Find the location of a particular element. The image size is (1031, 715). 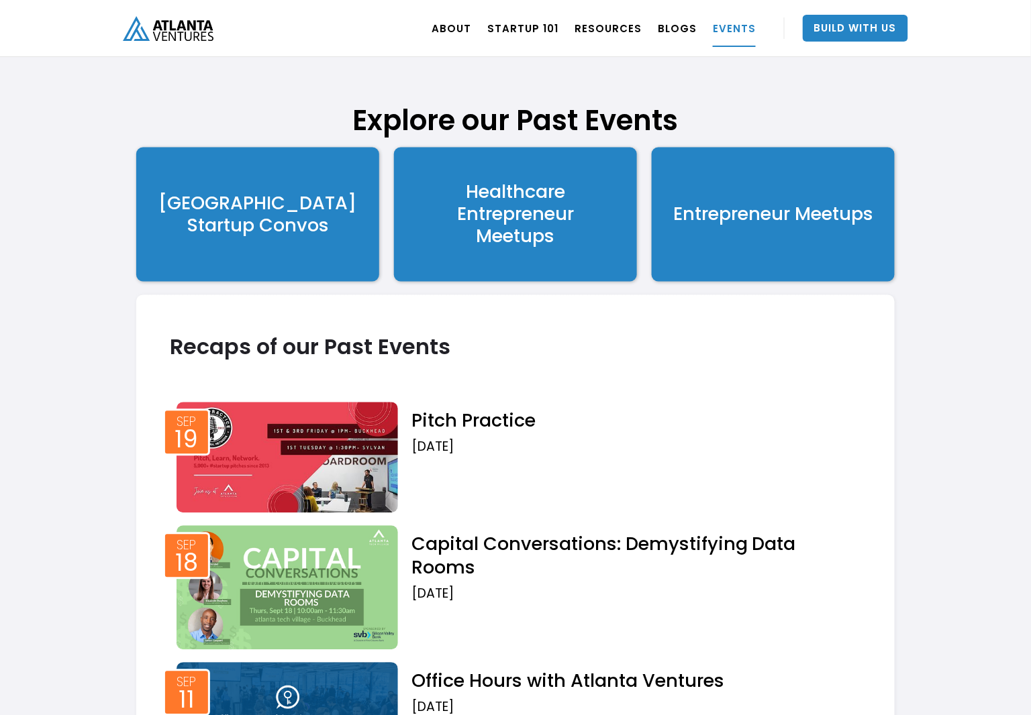

a: BLOGS is located at coordinates (677, 28).